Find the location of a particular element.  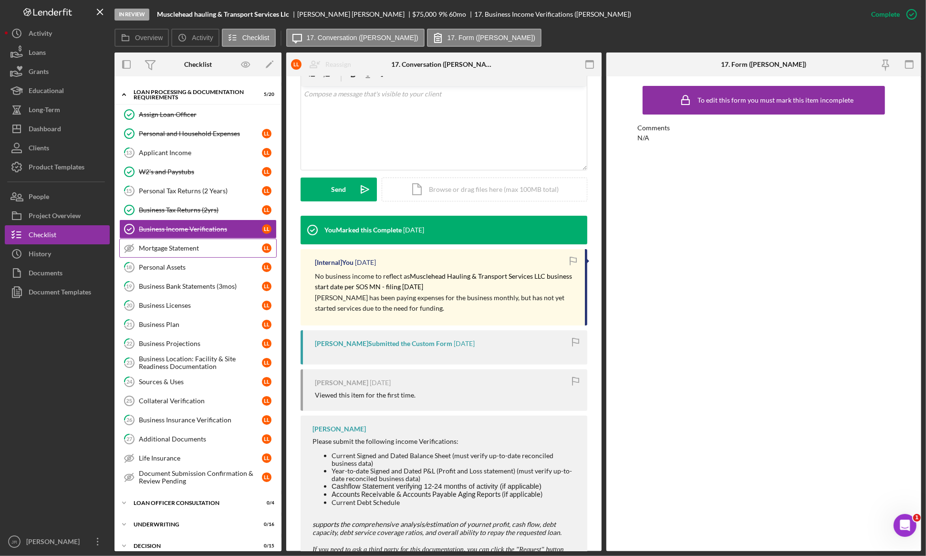

li: Current Debt Schedule is located at coordinates (455, 503).